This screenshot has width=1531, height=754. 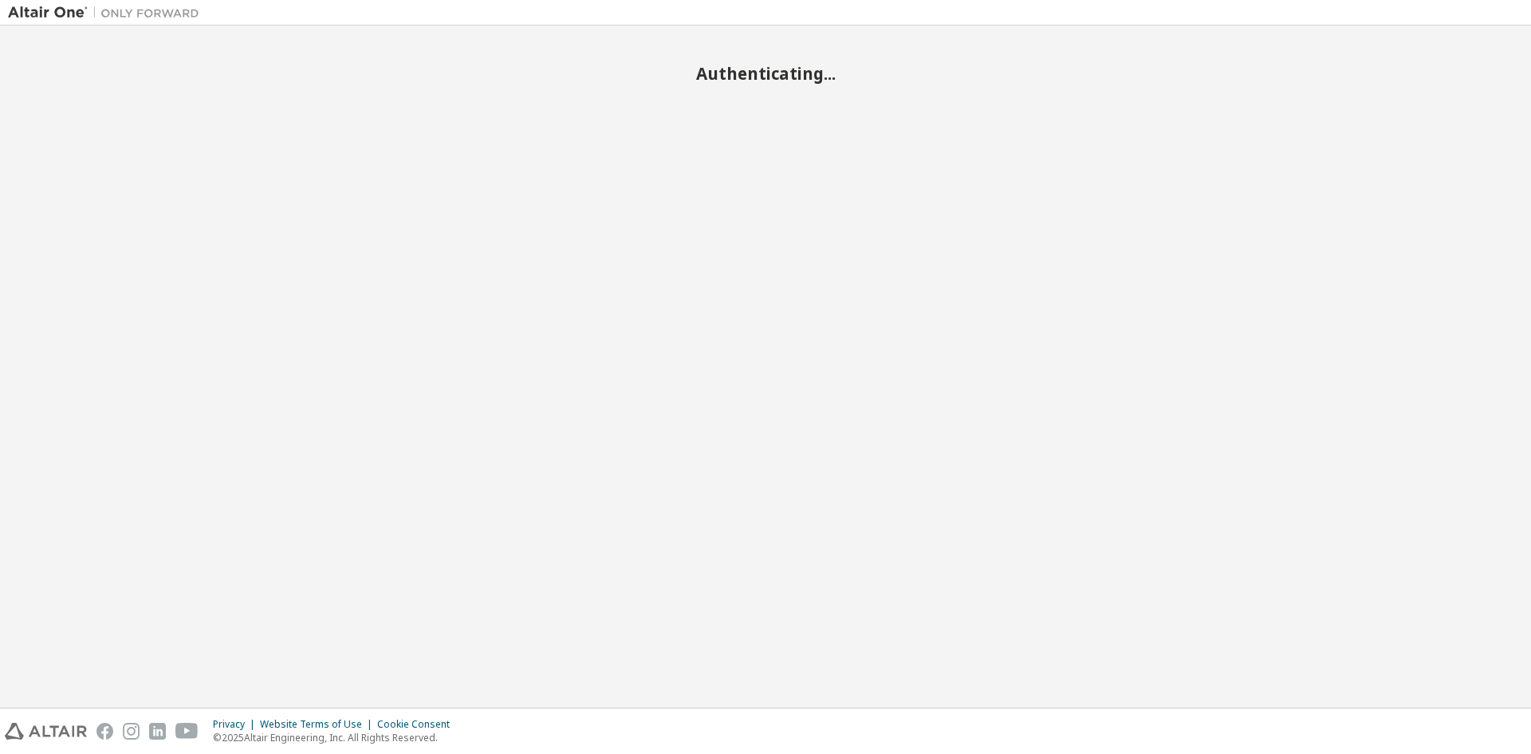 I want to click on div: Website Terms of Use, so click(x=318, y=724).